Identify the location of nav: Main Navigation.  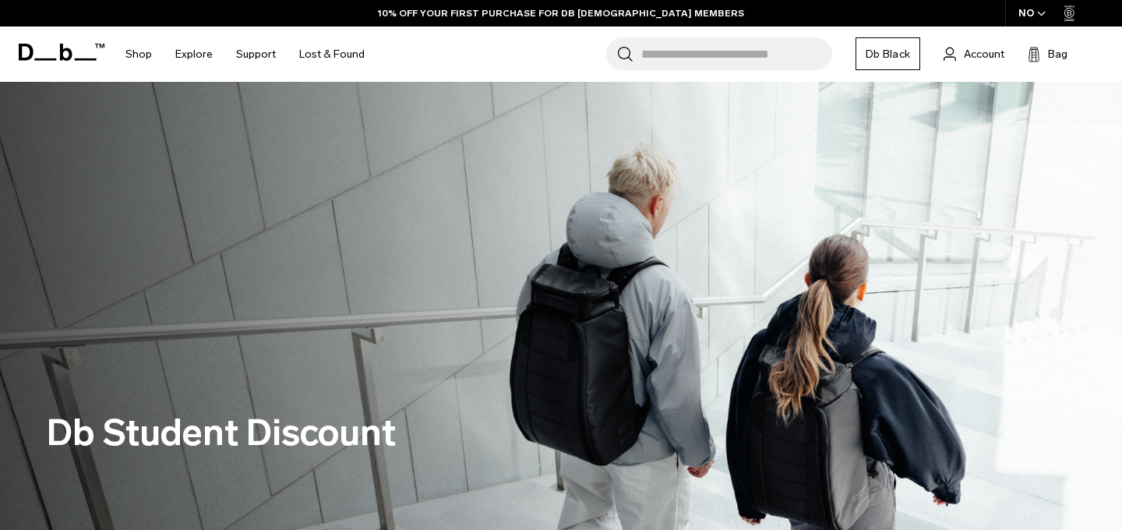
(245, 54).